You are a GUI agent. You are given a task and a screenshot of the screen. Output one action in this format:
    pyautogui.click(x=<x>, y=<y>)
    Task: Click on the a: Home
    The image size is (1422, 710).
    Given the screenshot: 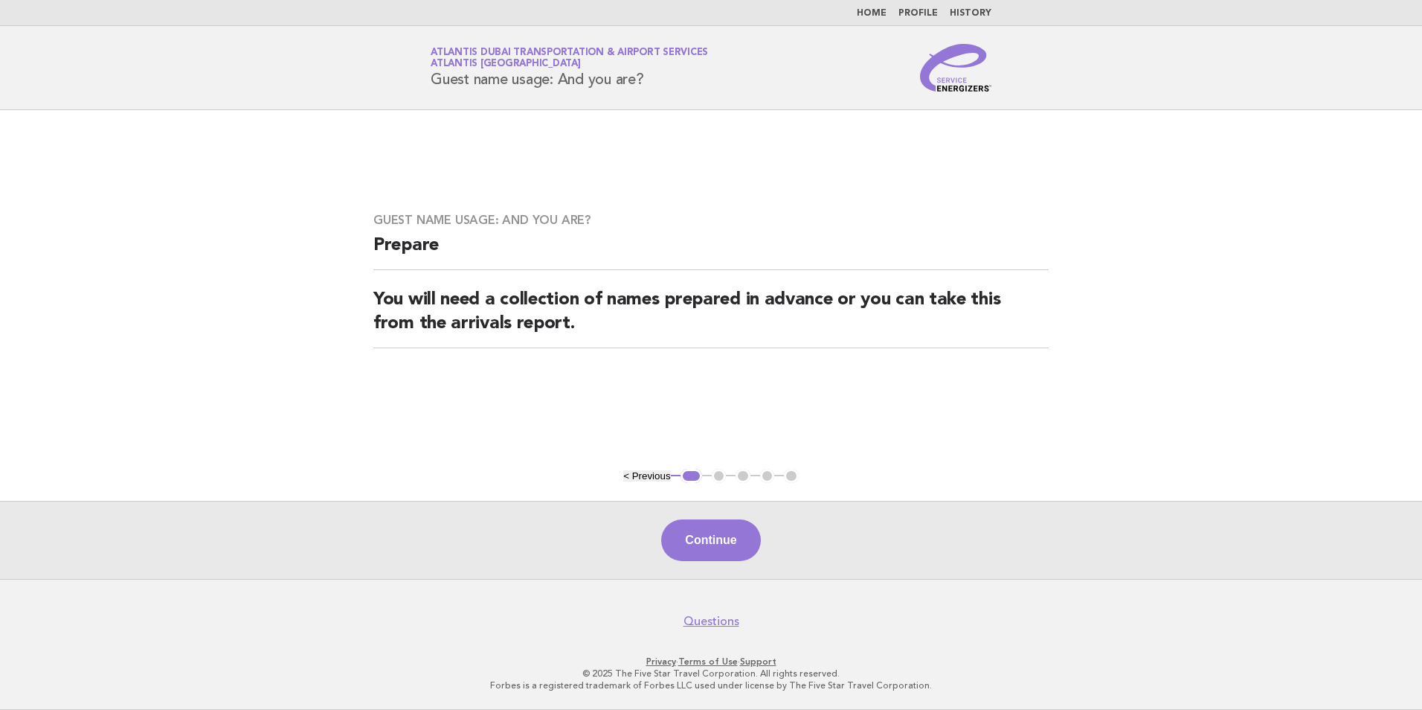 What is the action you would take?
    pyautogui.click(x=872, y=13)
    